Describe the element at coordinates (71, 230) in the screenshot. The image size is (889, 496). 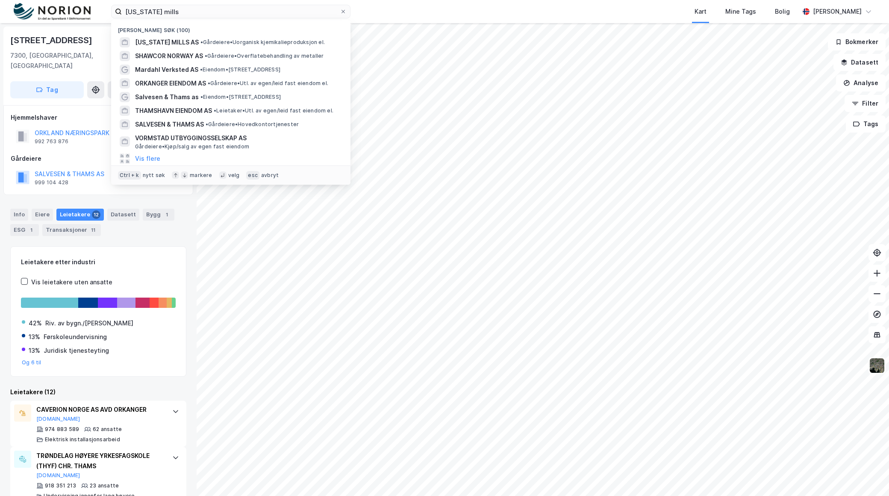
I see `div: Transaksjoner` at that location.